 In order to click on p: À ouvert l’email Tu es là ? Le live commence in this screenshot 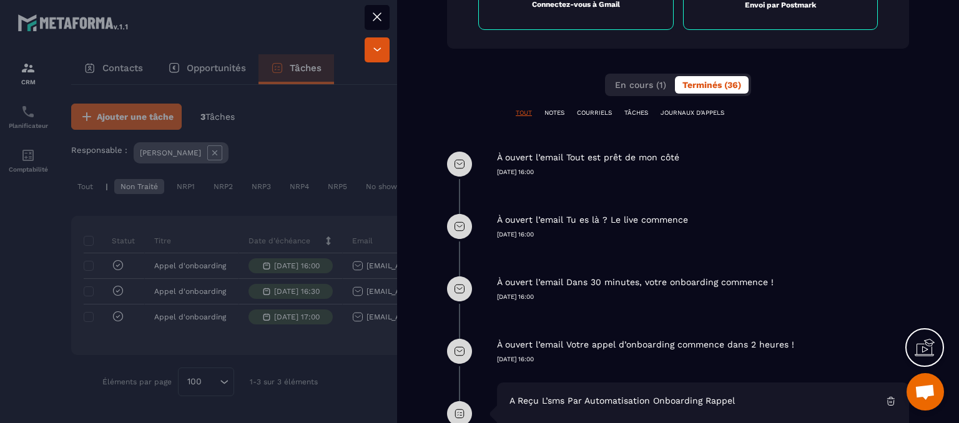, I will do `click(592, 220)`.